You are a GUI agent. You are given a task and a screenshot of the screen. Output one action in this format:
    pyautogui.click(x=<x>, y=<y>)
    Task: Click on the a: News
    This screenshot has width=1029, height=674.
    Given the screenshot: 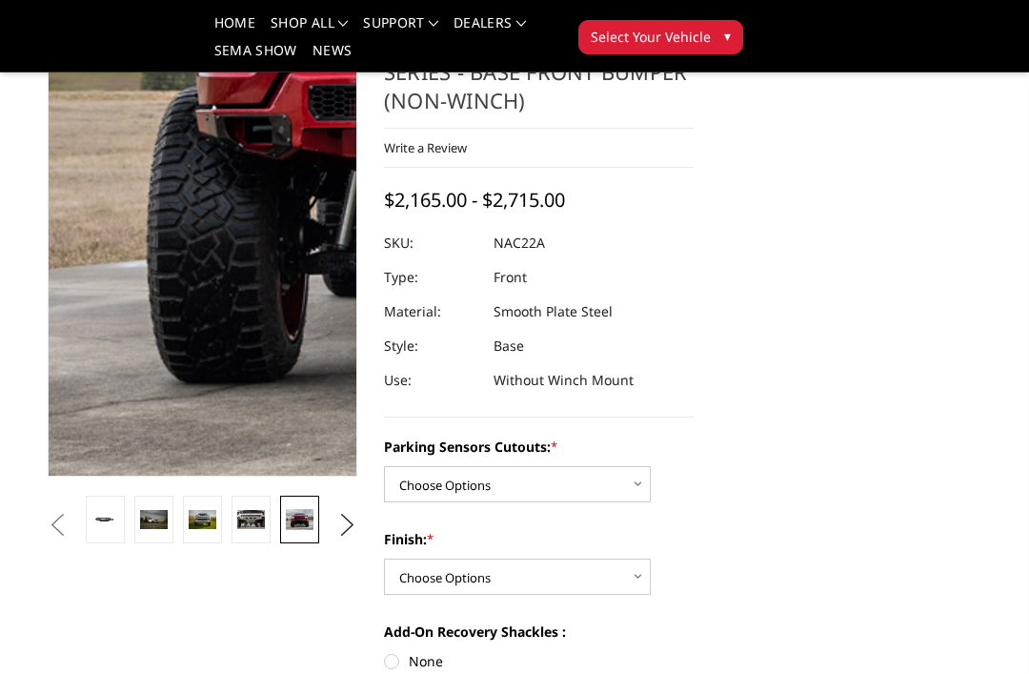 What is the action you would take?
    pyautogui.click(x=332, y=57)
    